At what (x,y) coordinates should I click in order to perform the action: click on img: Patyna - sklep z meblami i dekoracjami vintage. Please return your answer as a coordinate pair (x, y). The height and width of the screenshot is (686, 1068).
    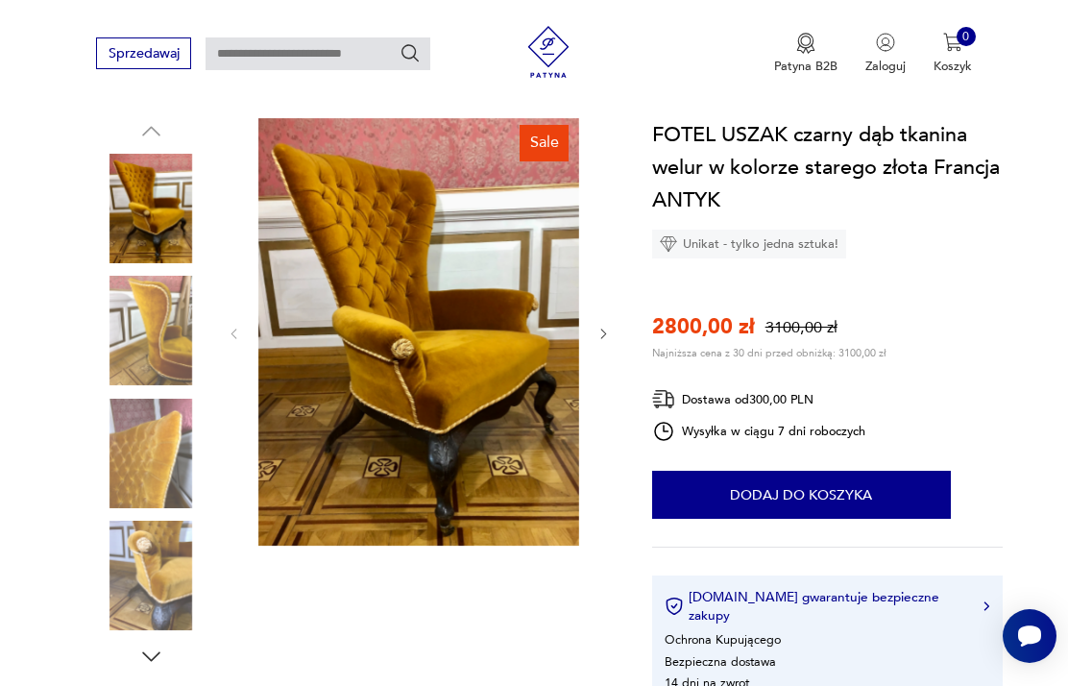
    Looking at the image, I should click on (549, 52).